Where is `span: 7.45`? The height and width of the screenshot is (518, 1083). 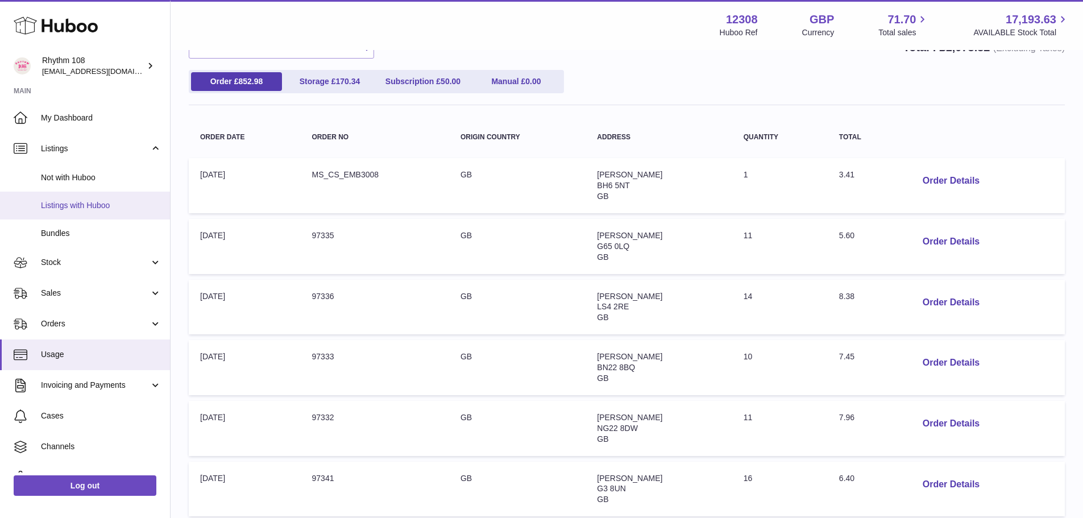 span: 7.45 is located at coordinates (846, 356).